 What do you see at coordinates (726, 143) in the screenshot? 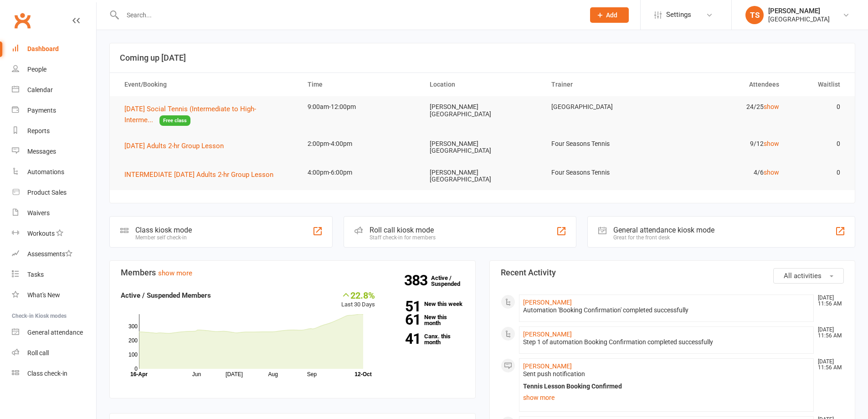
I see `td: 9/12` at bounding box center [726, 143].